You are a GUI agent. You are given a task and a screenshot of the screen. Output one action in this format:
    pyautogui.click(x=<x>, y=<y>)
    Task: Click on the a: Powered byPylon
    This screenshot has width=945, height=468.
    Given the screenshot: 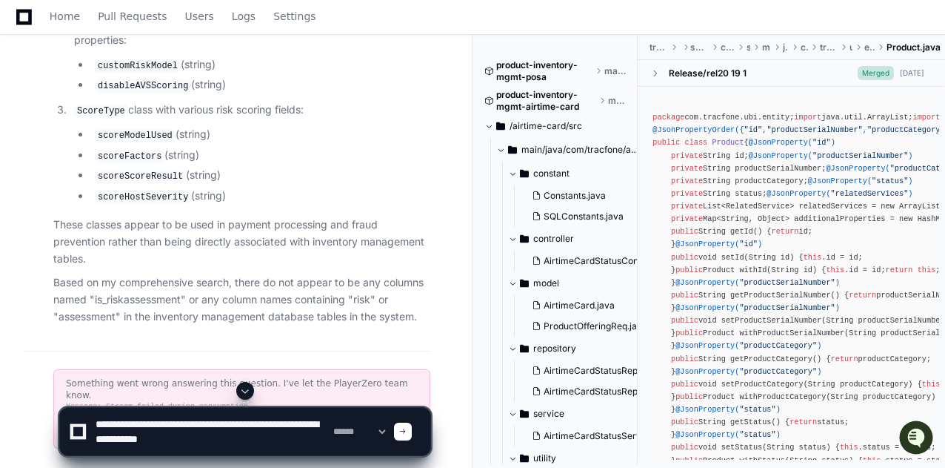 What is the action you would take?
    pyautogui.click(x=142, y=161)
    